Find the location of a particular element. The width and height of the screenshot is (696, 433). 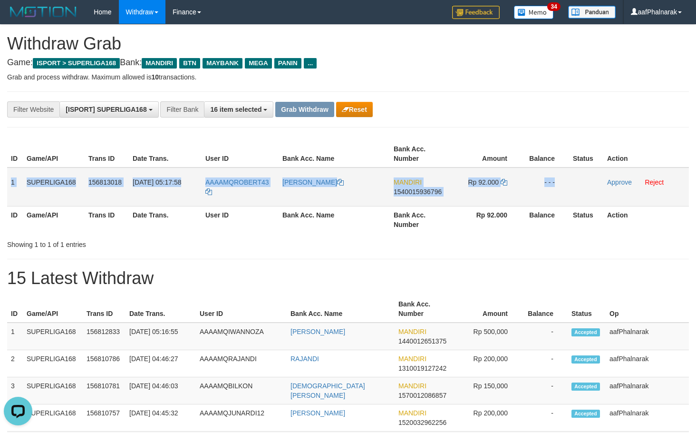

th: Op is located at coordinates (647, 309).